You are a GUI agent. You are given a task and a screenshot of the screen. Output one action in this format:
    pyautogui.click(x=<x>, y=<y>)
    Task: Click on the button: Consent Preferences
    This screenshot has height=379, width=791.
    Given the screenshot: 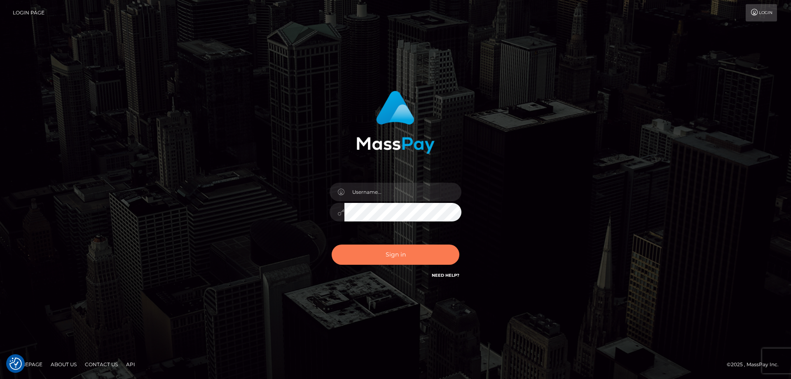 What is the action you would take?
    pyautogui.click(x=16, y=363)
    